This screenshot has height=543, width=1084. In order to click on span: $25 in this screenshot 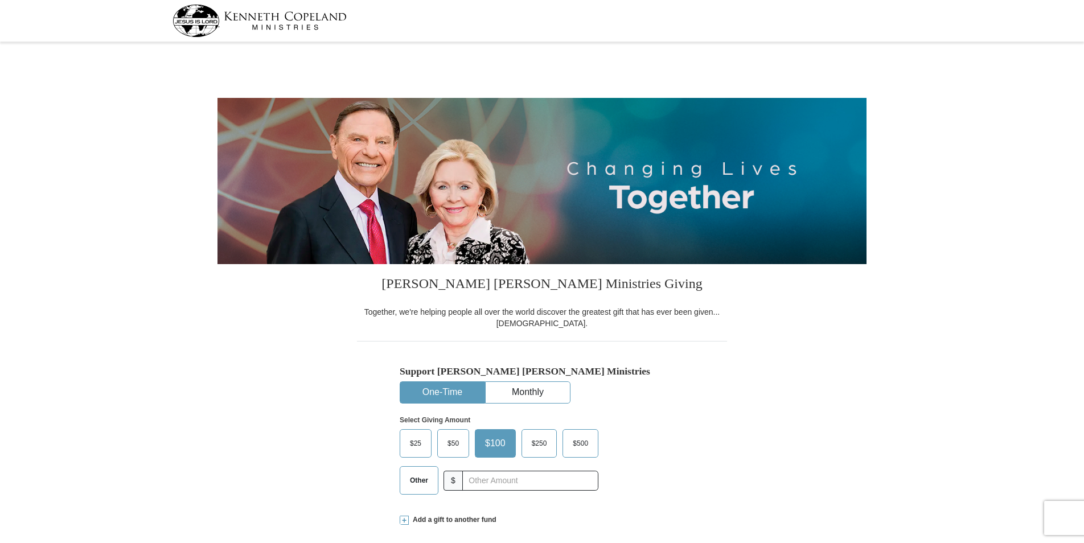, I will do `click(416, 444)`.